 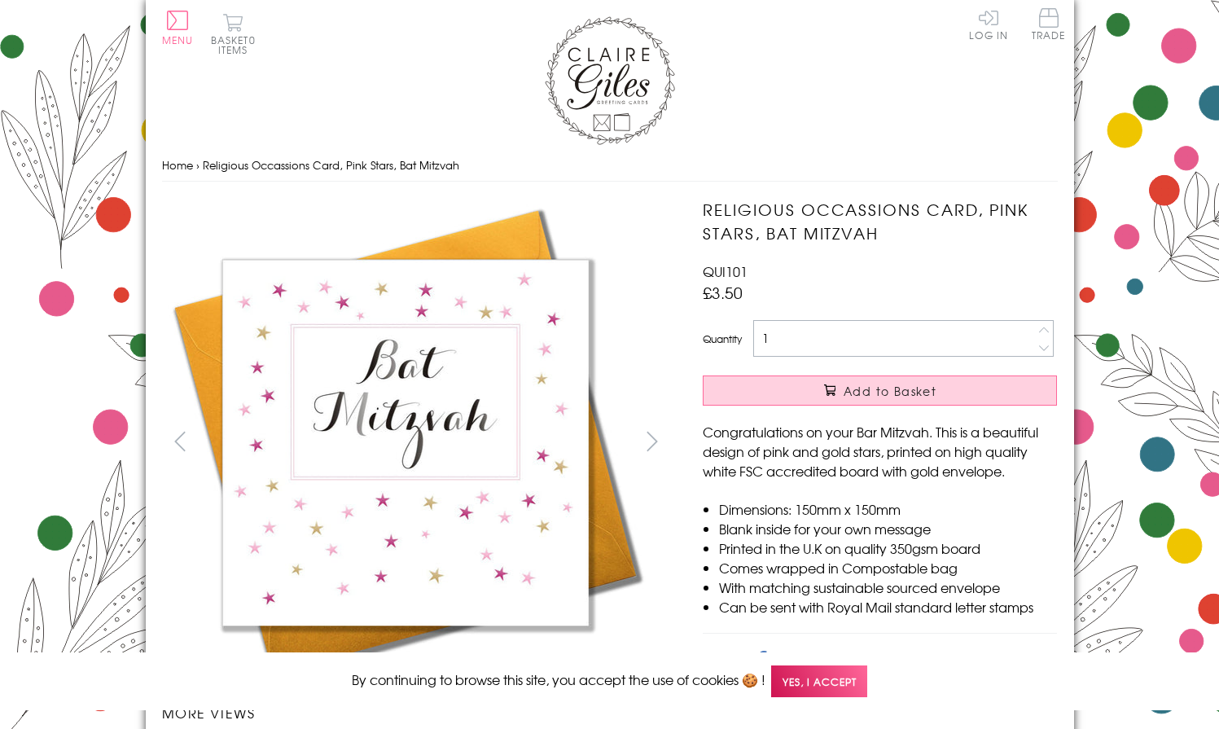 What do you see at coordinates (888, 568) in the screenshot?
I see `li: Comes wrapped in Compostable bag` at bounding box center [888, 568].